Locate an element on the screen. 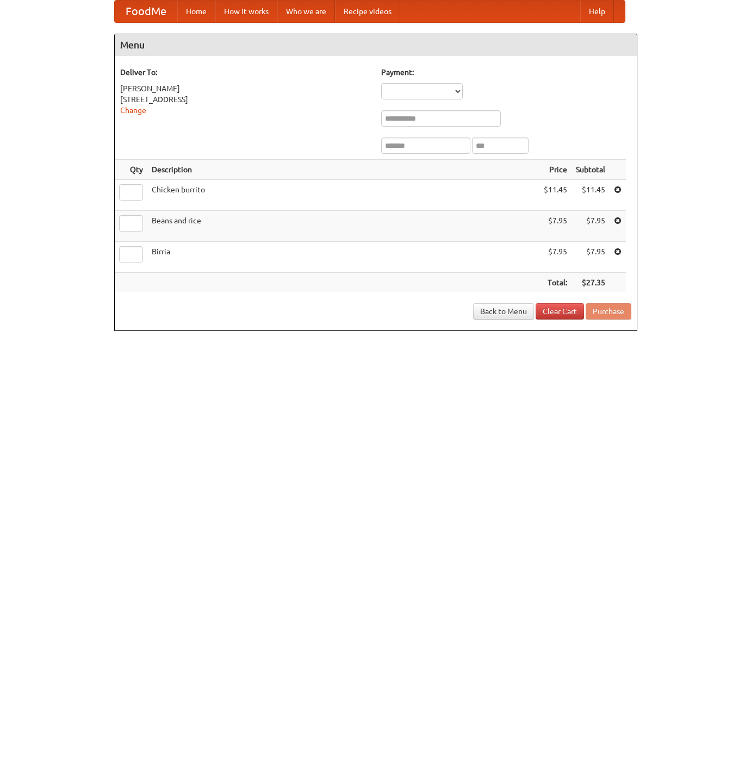 This screenshot has width=739, height=769. td: Chicken burrito is located at coordinates (343, 195).